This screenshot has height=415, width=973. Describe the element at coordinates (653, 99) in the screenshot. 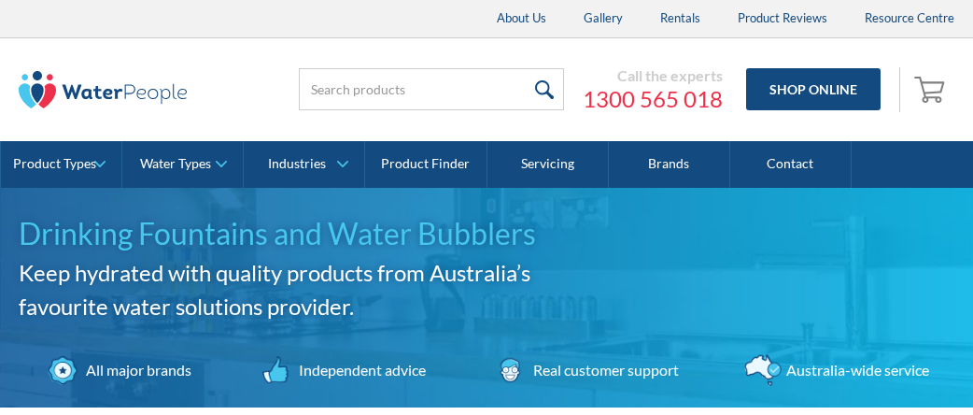

I see `a: 1300 565 018` at that location.